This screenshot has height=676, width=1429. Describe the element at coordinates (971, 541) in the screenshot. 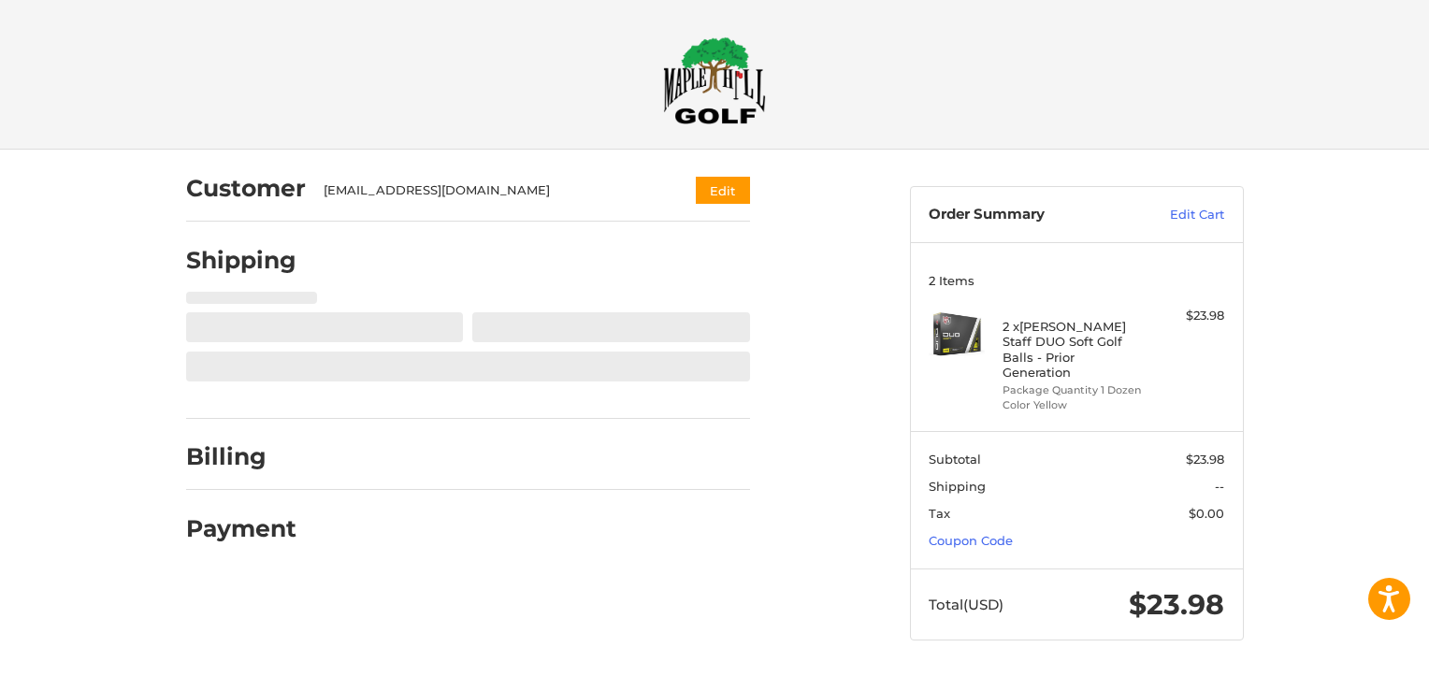

I see `a: Coupon Code` at that location.